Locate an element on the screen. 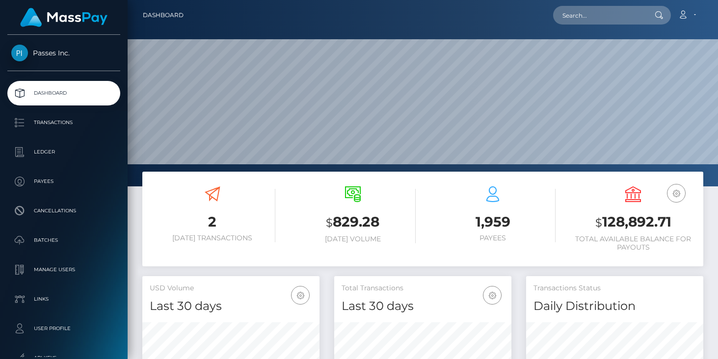 This screenshot has width=718, height=359. p: Cancellations is located at coordinates (64, 211).